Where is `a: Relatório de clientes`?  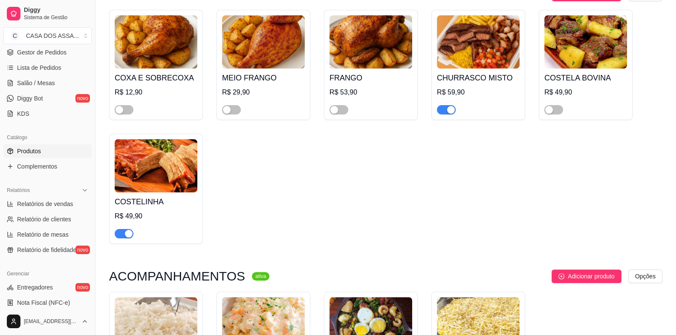
a: Relatório de clientes is located at coordinates (47, 219).